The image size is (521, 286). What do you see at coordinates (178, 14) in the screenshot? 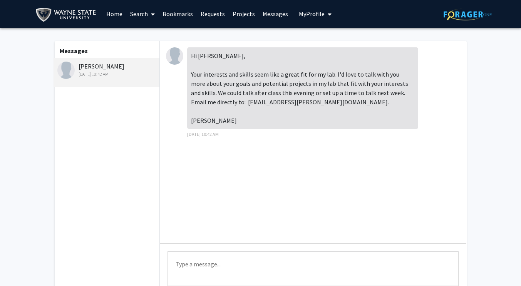
I see `a: Bookmarks` at bounding box center [178, 14].